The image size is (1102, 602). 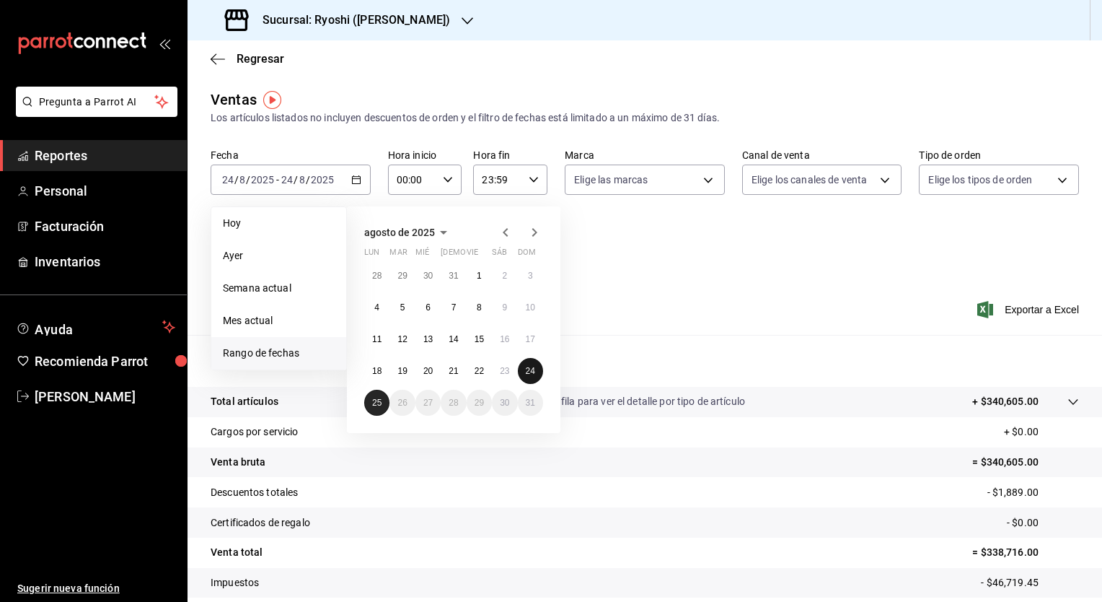 What do you see at coordinates (504, 339) in the screenshot?
I see `abbr: 16 de agosto de 2025` at bounding box center [504, 339].